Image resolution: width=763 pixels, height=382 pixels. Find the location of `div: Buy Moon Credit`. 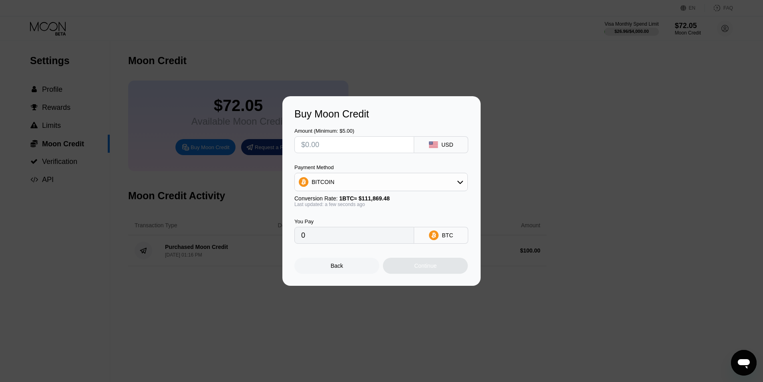

div: Buy Moon Credit is located at coordinates (381, 114).